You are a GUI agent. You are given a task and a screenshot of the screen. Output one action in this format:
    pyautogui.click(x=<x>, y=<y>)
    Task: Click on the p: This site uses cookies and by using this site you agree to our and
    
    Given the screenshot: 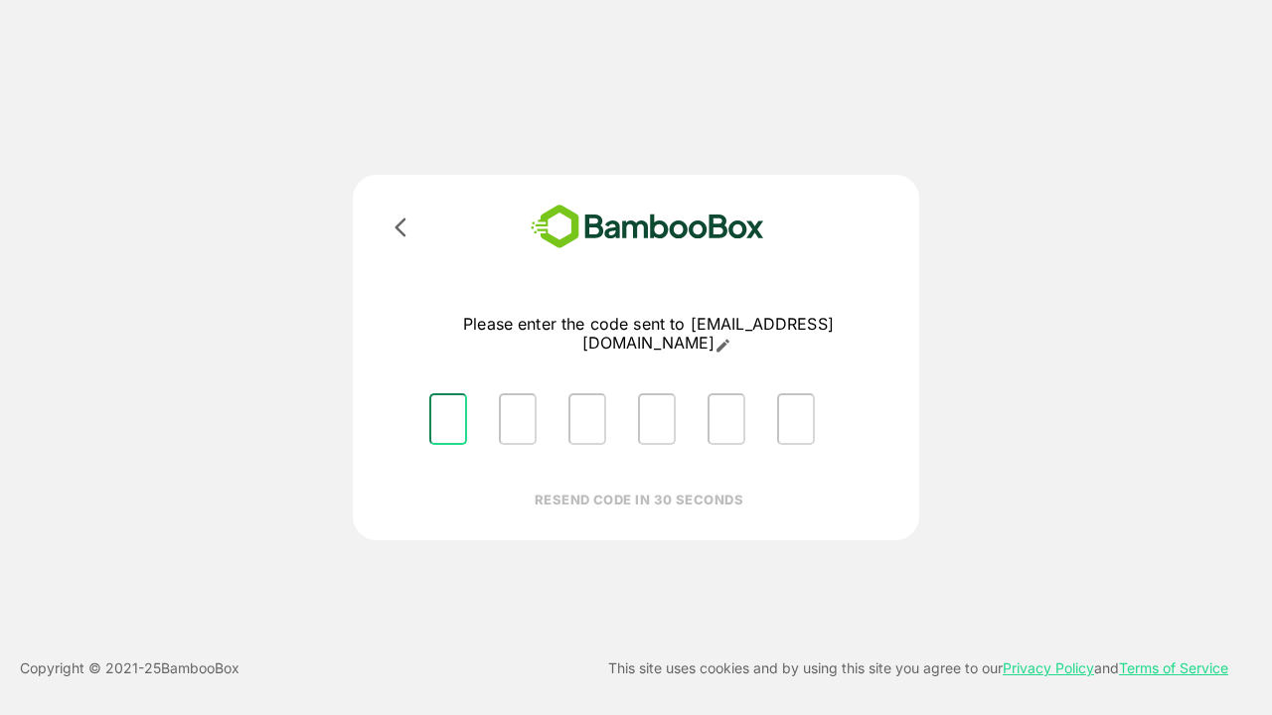 What is the action you would take?
    pyautogui.click(x=918, y=669)
    